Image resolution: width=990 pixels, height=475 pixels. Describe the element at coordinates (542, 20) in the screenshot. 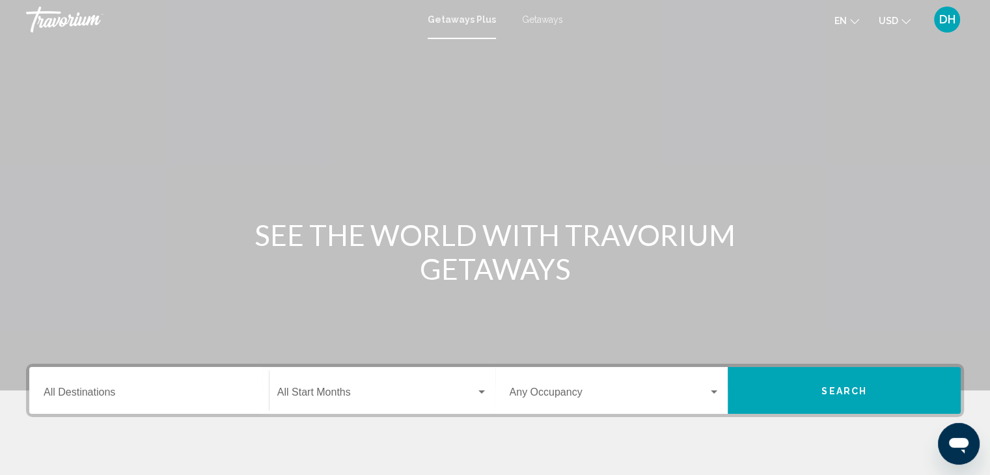

I see `a: Getaways` at that location.